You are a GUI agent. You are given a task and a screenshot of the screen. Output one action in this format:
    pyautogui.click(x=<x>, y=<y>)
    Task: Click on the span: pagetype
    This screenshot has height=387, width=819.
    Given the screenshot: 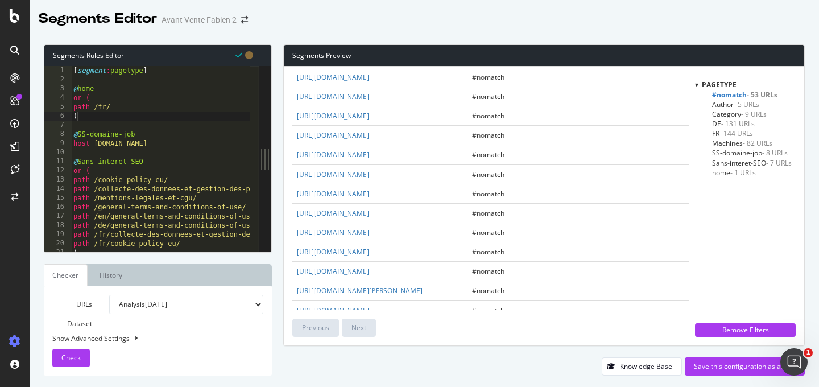 What is the action you would take?
    pyautogui.click(x=719, y=84)
    